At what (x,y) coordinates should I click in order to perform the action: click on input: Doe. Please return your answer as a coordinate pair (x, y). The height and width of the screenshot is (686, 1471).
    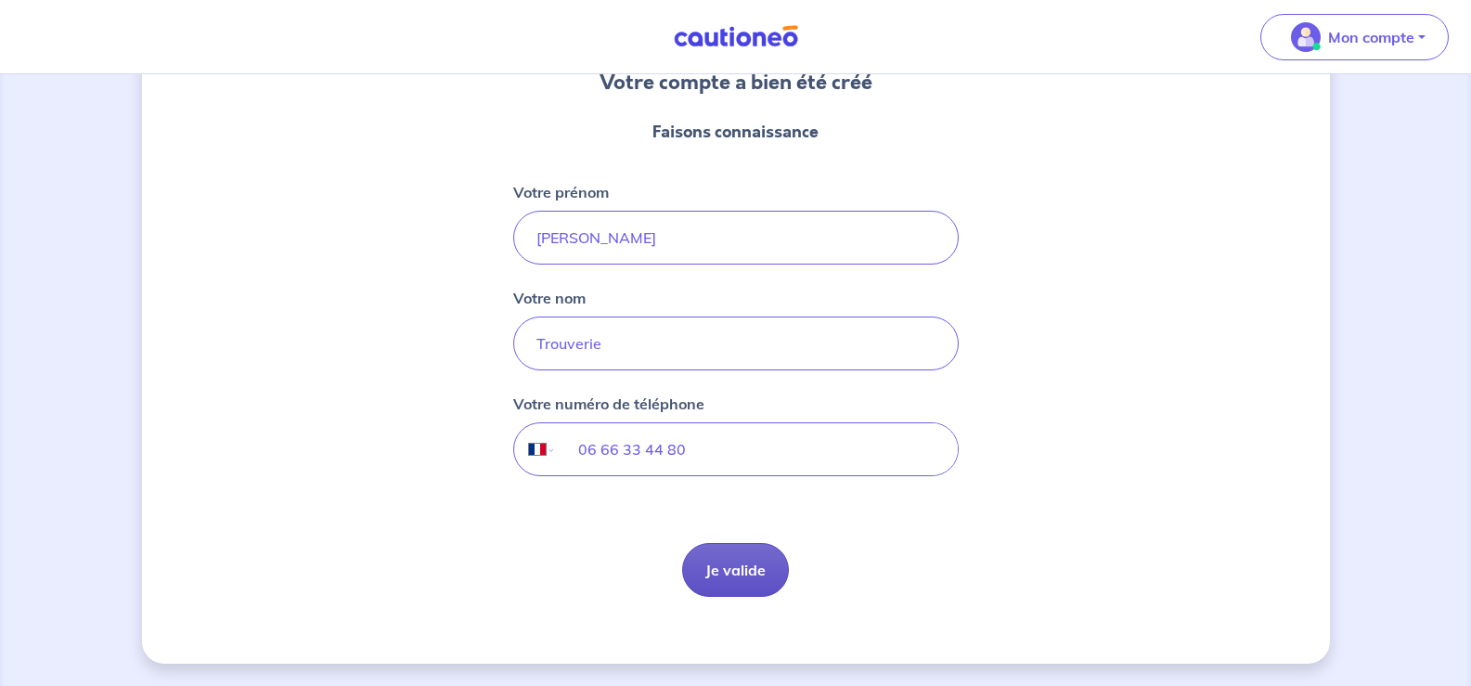
    Looking at the image, I should click on (736, 343).